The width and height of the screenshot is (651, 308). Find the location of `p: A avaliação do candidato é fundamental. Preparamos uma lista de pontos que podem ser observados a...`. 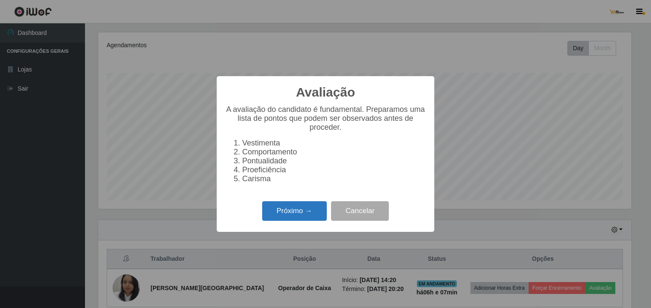

p: A avaliação do candidato é fundamental. Preparamos uma lista de pontos que podem ser observados a... is located at coordinates (325, 118).